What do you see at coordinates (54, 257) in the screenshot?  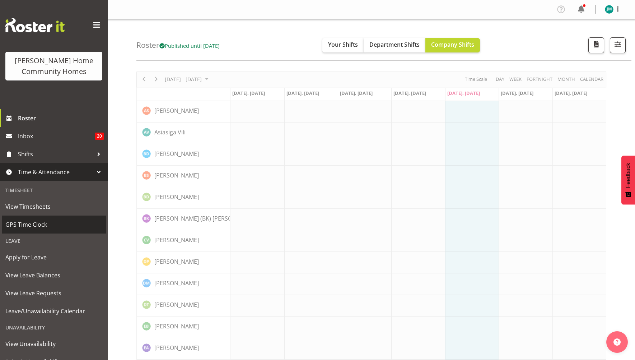 I see `span: Apply for Leave` at bounding box center [54, 257].